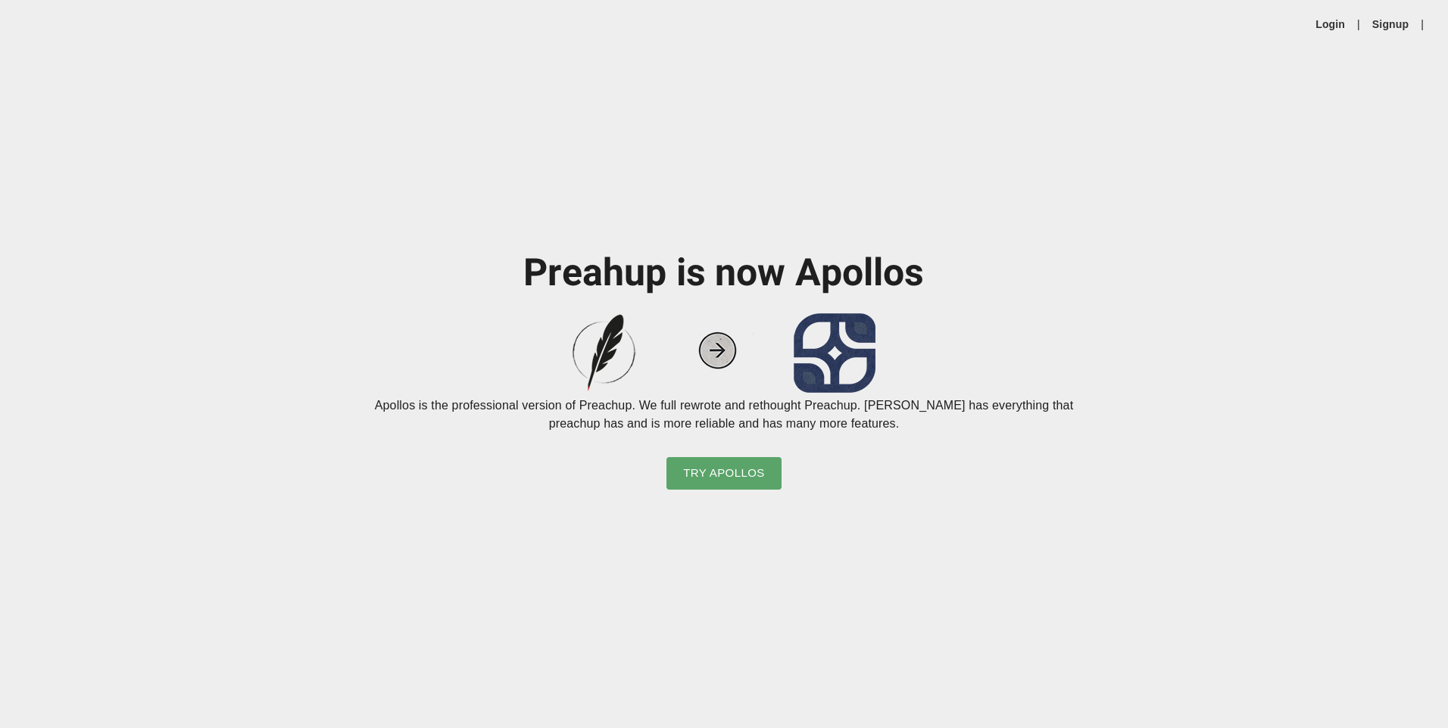 The width and height of the screenshot is (1448, 728). Describe the element at coordinates (724, 415) in the screenshot. I see `p: Apollos is the professional version of Preachup. We full rewrote and rethought Preachup. [PERSON_...` at that location.